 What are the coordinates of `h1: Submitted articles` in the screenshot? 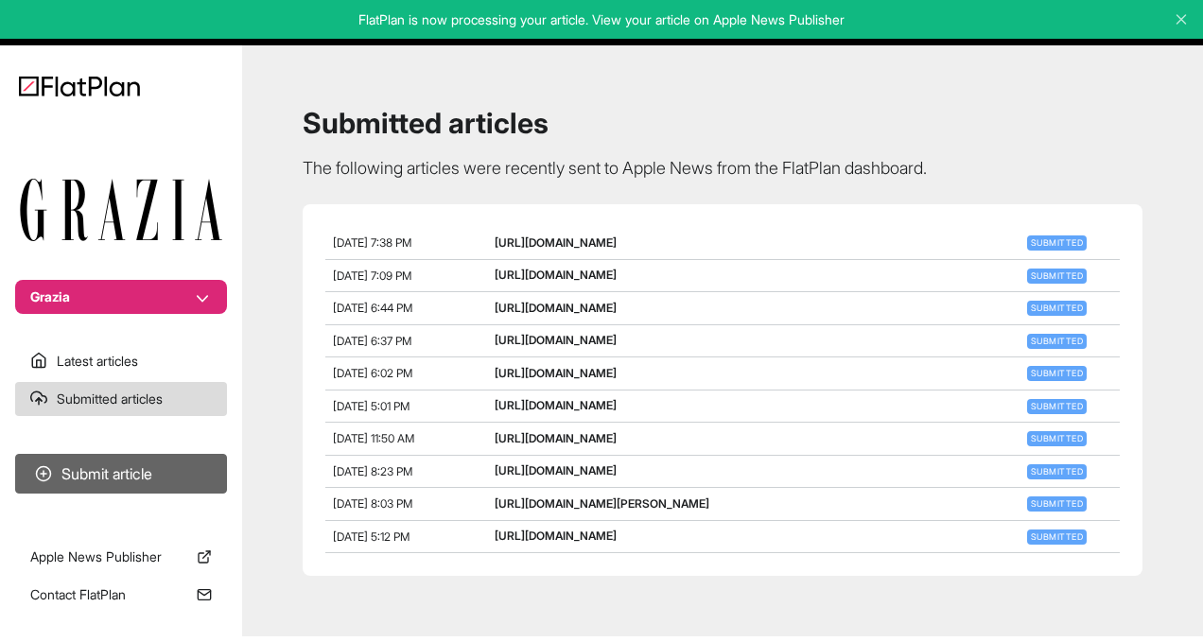 It's located at (722, 123).